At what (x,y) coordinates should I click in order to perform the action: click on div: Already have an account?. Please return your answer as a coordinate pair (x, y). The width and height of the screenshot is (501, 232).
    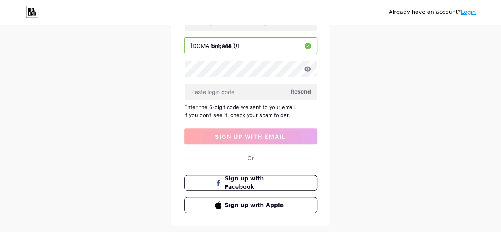
    Looking at the image, I should click on (432, 12).